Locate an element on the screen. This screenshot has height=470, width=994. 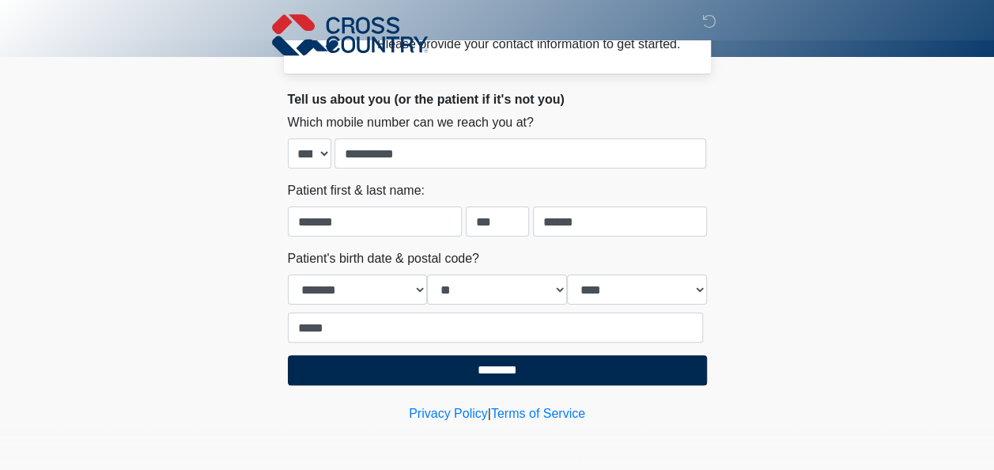
label: Patient first & last name: is located at coordinates (356, 191).